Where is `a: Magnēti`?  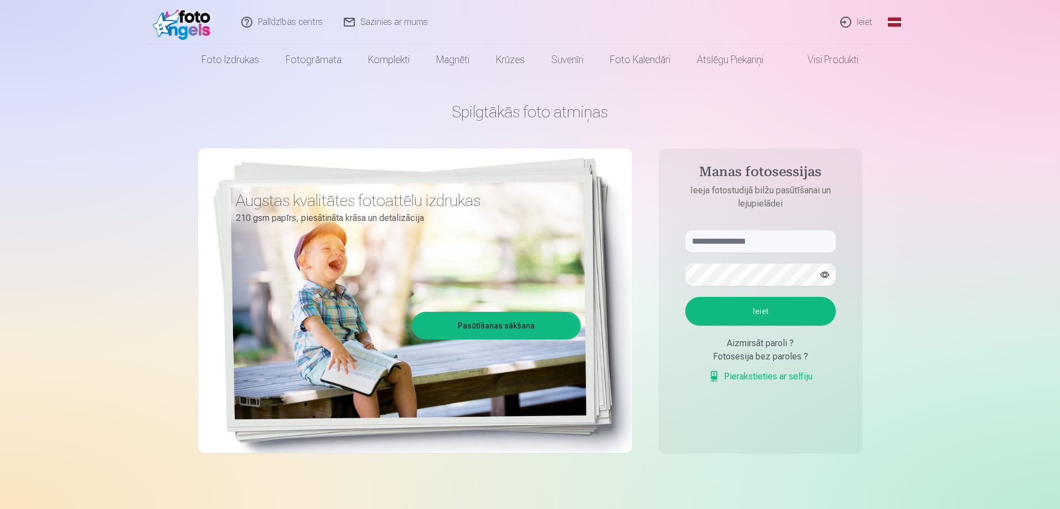
a: Magnēti is located at coordinates (453, 60).